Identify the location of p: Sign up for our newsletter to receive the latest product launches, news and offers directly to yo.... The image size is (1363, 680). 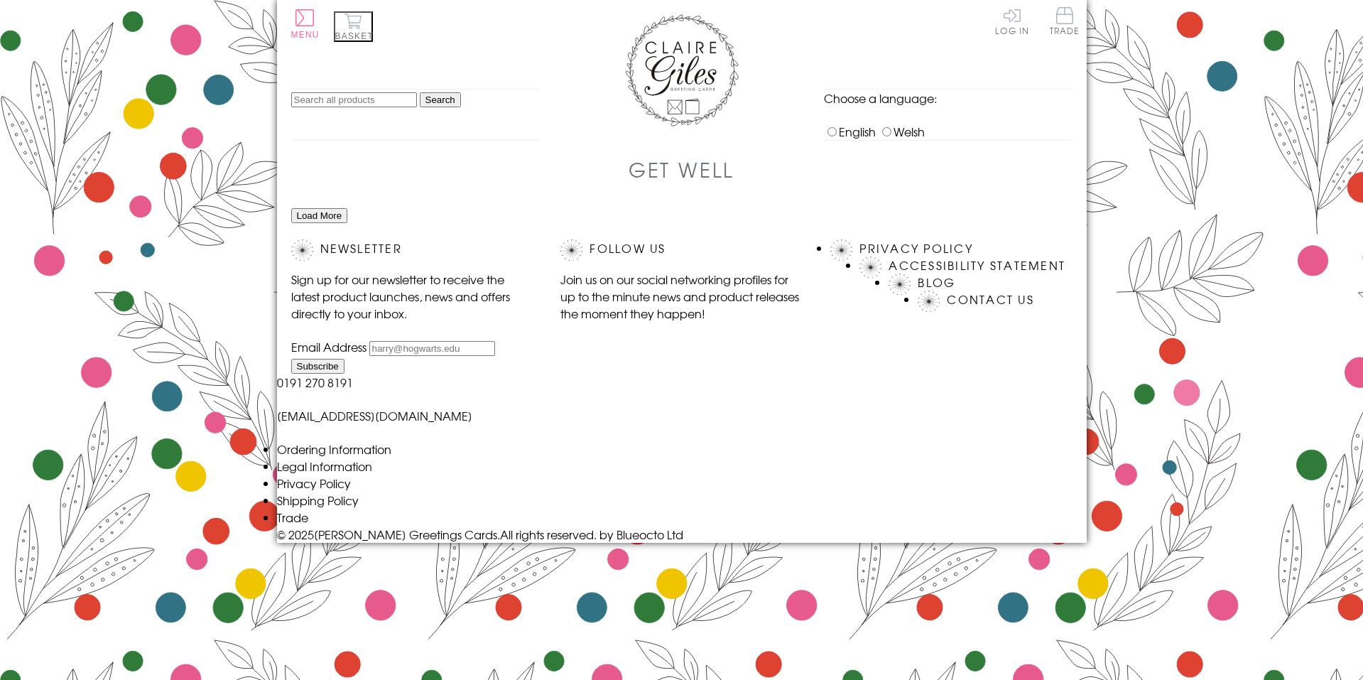
(412, 296).